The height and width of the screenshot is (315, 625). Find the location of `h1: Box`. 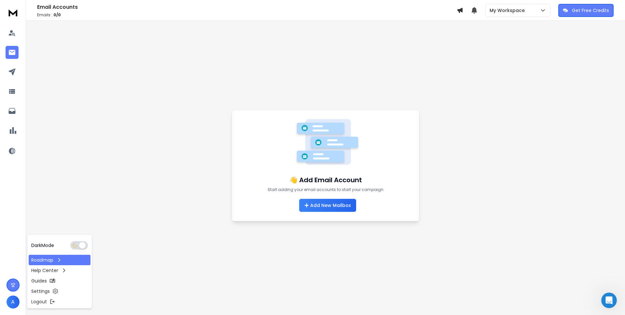

h1: Box is located at coordinates (36, 6).